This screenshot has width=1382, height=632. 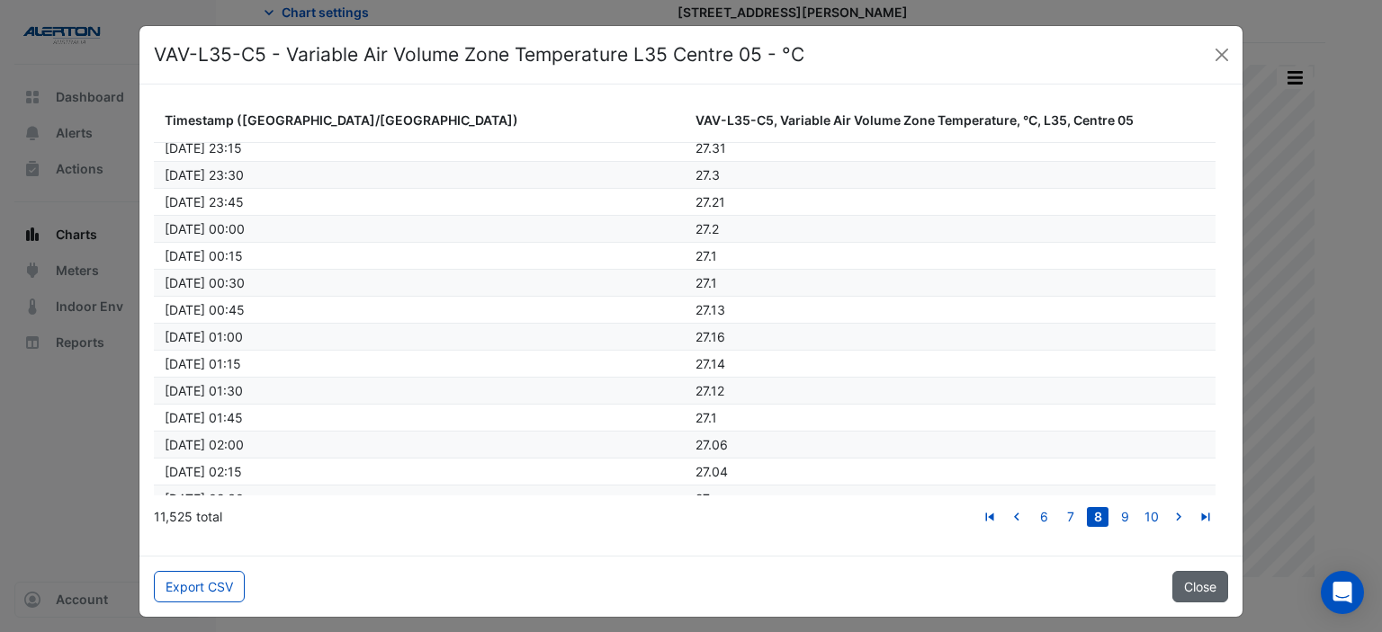 I want to click on datatable-header-cell: Timestamp (Australia/Sydney), so click(x=419, y=121).